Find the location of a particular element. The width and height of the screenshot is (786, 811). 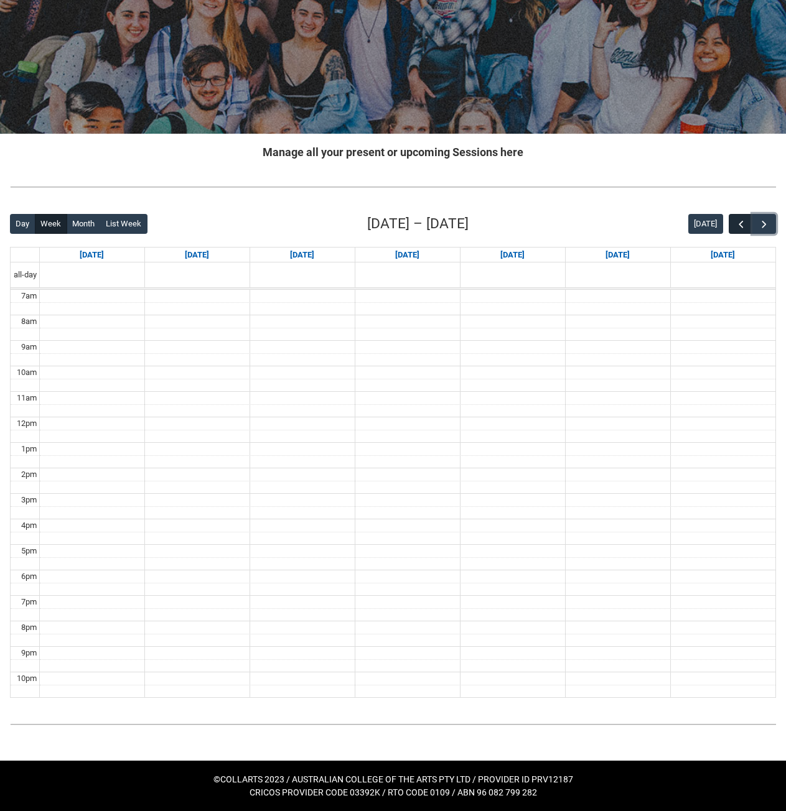

div: 10am is located at coordinates (27, 373).